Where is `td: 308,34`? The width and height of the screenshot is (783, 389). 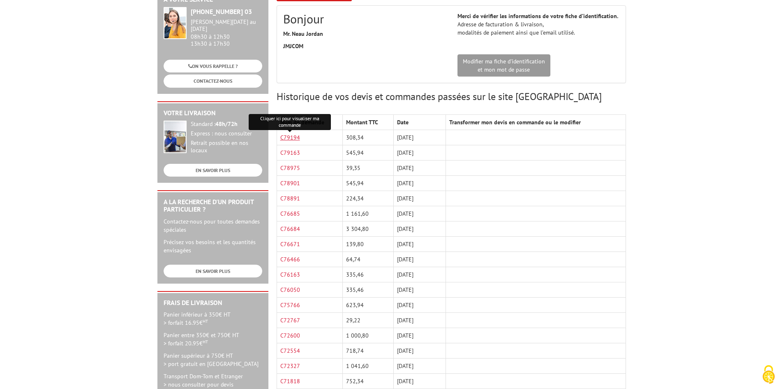
td: 308,34 is located at coordinates (368, 137).